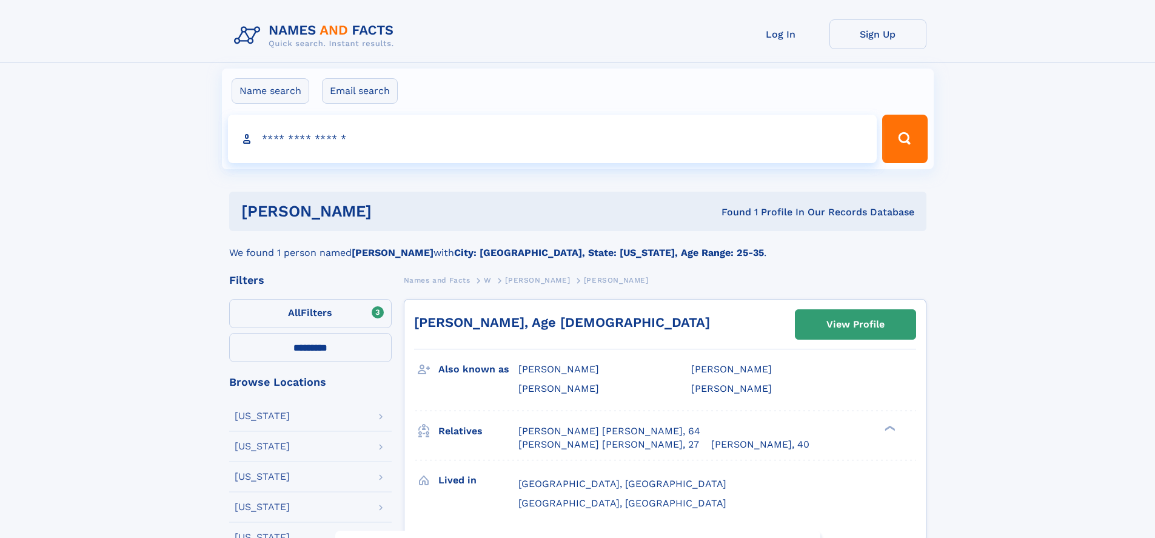 The height and width of the screenshot is (538, 1155). What do you see at coordinates (437, 280) in the screenshot?
I see `a: Names and Facts` at bounding box center [437, 280].